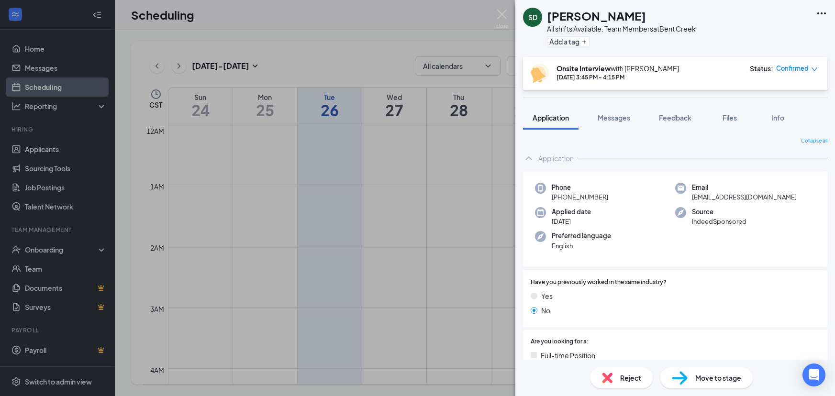 The width and height of the screenshot is (835, 396). What do you see at coordinates (730, 118) in the screenshot?
I see `span: Files` at bounding box center [730, 118].